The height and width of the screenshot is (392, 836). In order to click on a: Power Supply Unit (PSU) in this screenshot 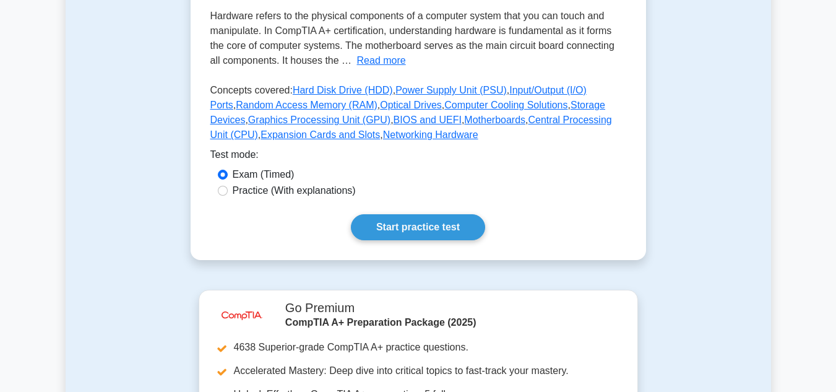, I will do `click(451, 90)`.